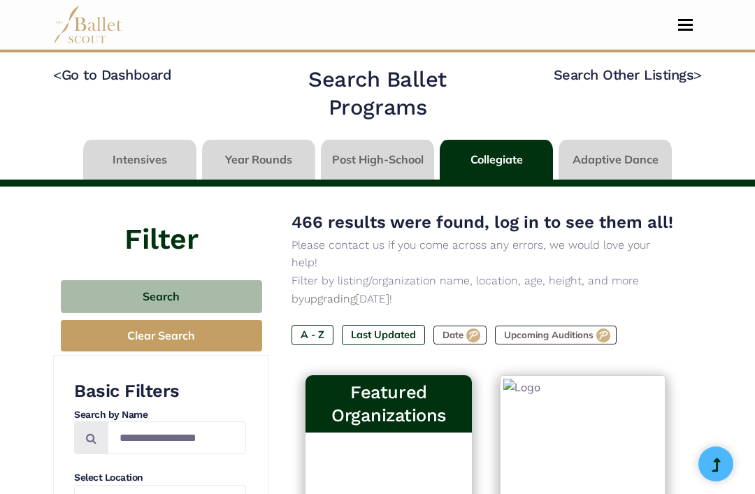 This screenshot has height=494, width=755. I want to click on p: Please contact us if you come across any errors, we would love your help!, so click(485, 254).